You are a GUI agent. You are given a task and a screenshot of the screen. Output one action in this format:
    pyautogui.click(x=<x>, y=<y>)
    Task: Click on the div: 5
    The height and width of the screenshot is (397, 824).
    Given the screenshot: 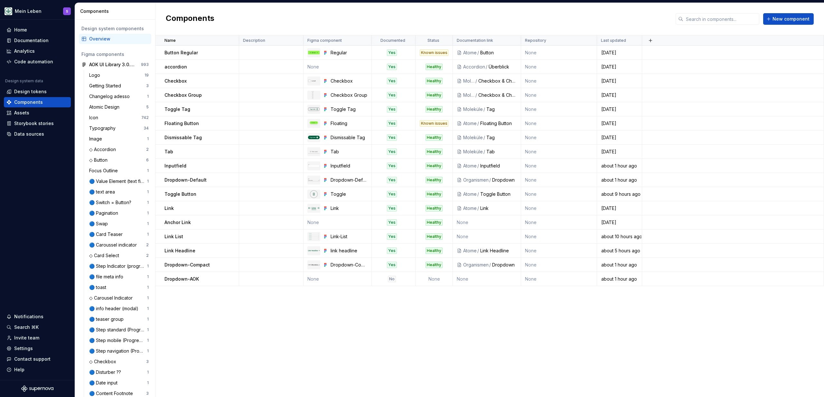 What is the action you would take?
    pyautogui.click(x=147, y=107)
    